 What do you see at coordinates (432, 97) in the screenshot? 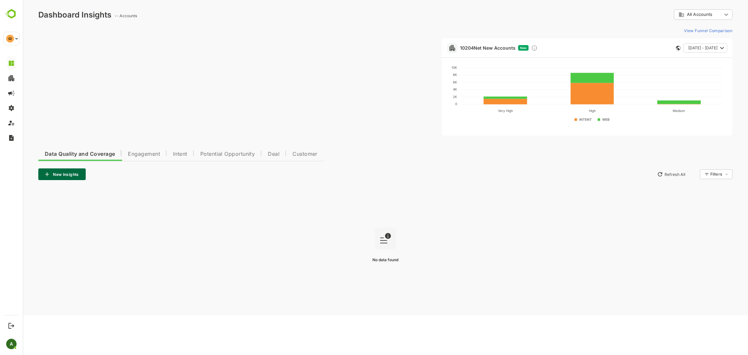
I see `text: 2K` at bounding box center [432, 97].